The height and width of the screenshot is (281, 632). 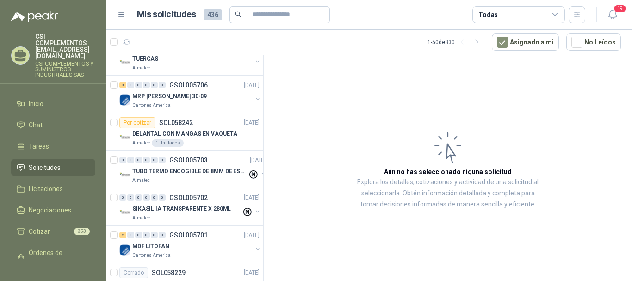 What do you see at coordinates (39, 146) in the screenshot?
I see `span: Tareas` at bounding box center [39, 146].